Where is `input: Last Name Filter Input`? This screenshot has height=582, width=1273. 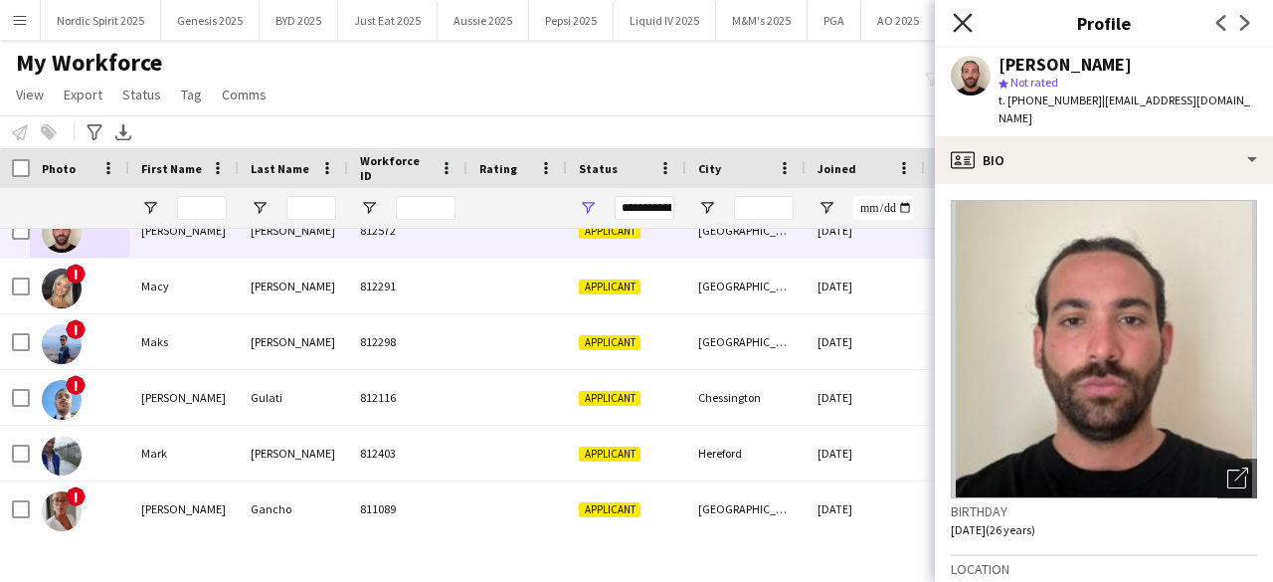 input: Last Name Filter Input is located at coordinates (311, 208).